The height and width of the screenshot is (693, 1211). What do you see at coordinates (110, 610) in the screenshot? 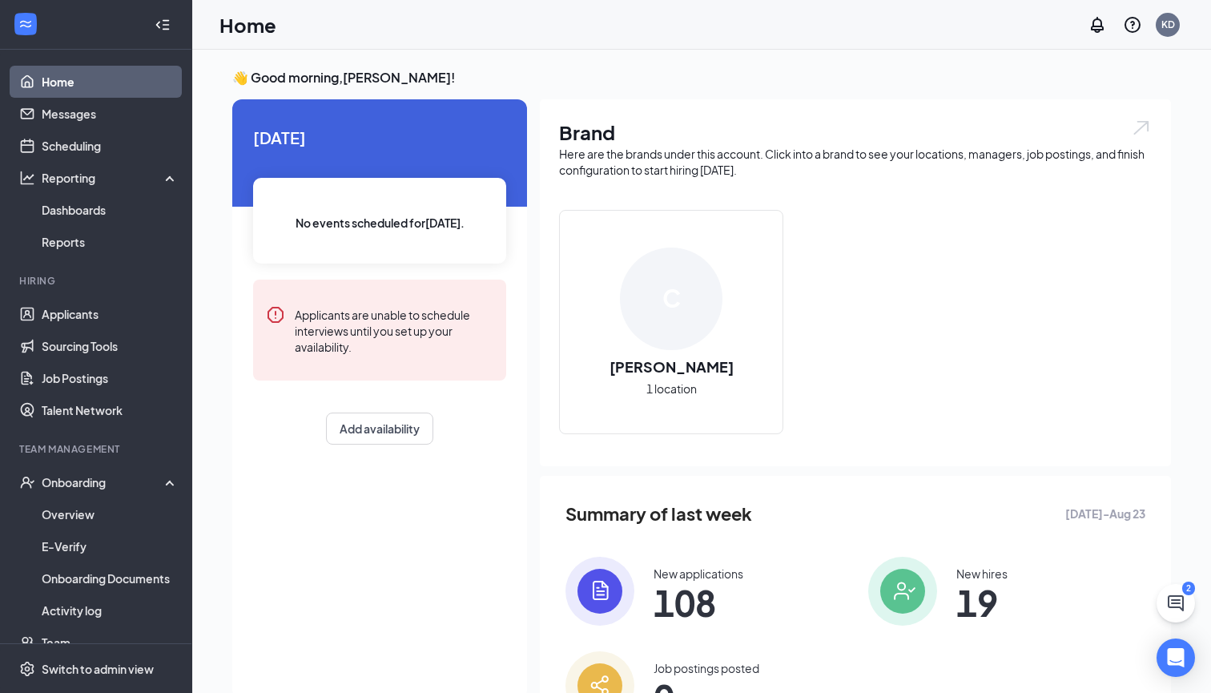
I see `a: Activity log` at bounding box center [110, 610].